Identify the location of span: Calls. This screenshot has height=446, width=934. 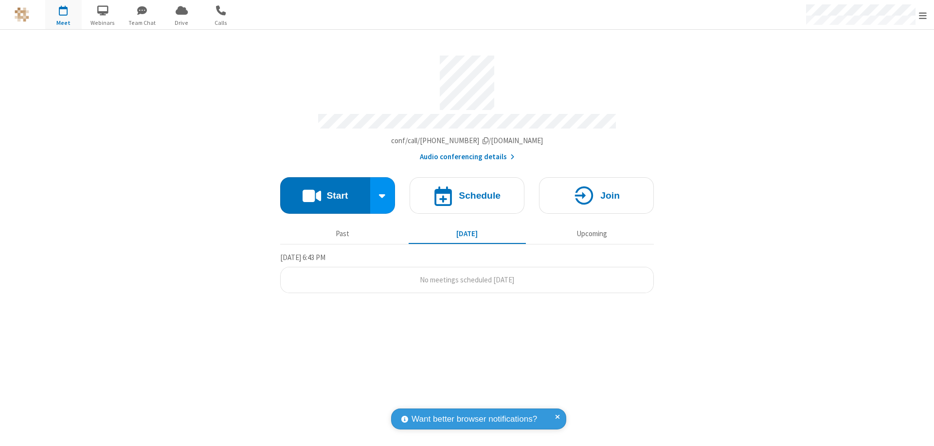
(221, 23).